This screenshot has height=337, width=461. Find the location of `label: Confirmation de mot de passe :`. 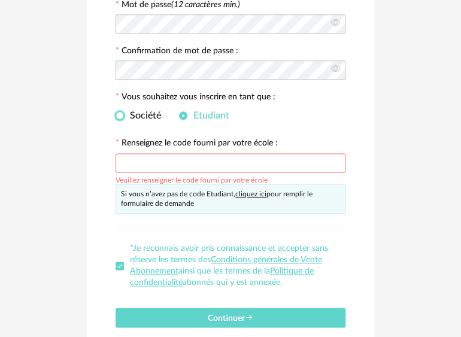

label: Confirmation de mot de passe : is located at coordinates (177, 52).